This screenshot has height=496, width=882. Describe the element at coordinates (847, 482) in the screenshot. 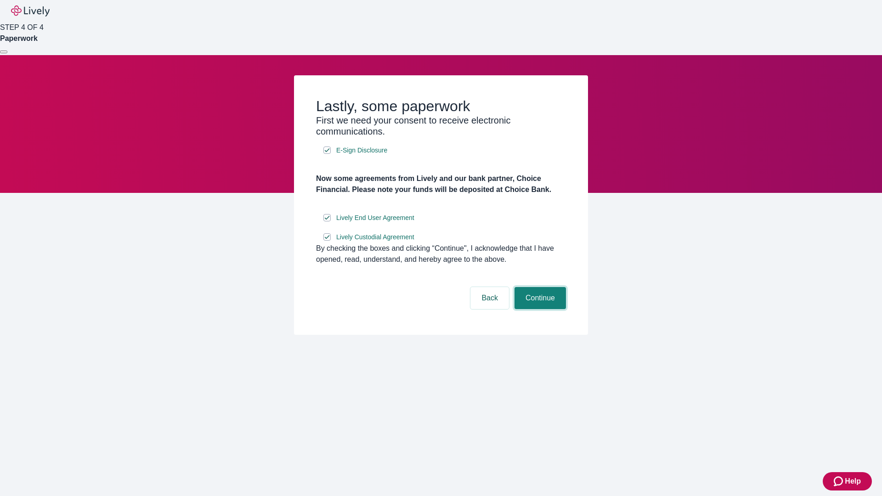

I see `button: Zendesk support iconHelp` at that location.